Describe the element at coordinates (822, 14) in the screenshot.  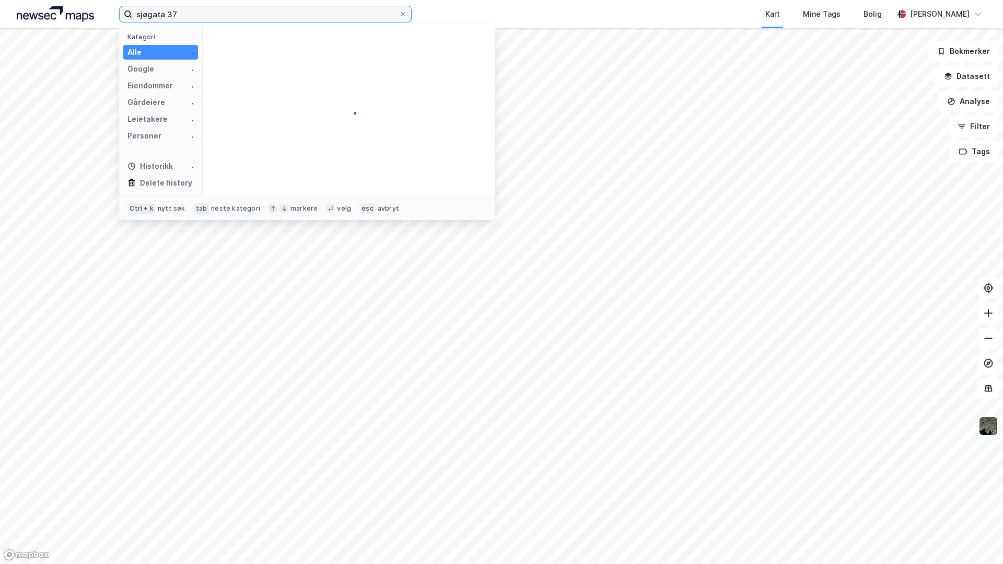
I see `div: Mine Tags` at that location.